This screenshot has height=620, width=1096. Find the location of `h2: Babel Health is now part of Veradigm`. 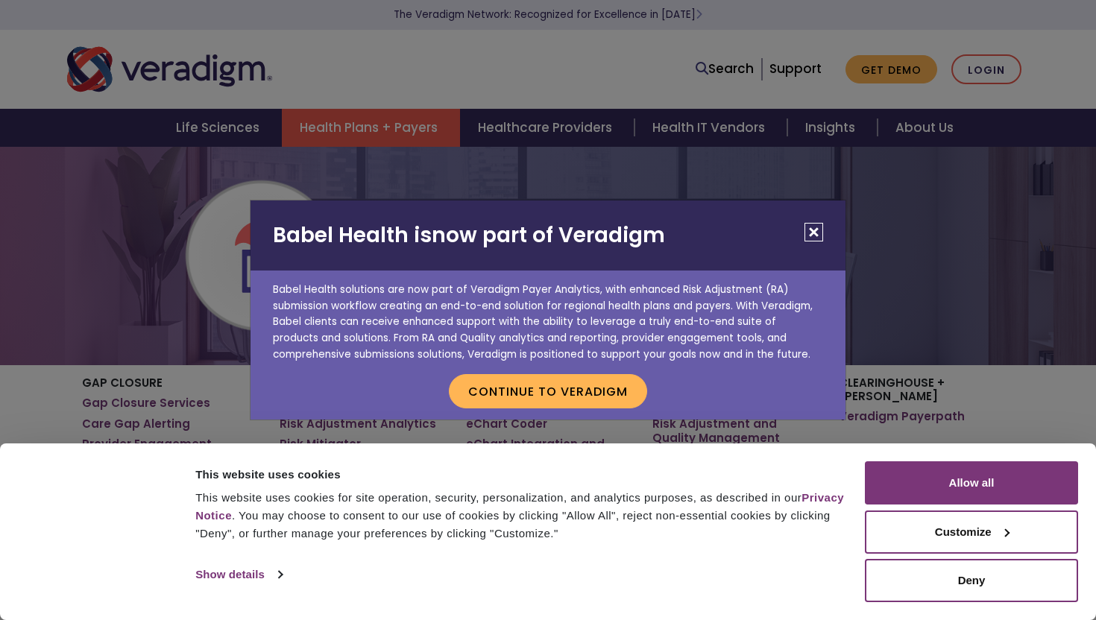

h2: Babel Health is now part of Veradigm is located at coordinates (548, 236).